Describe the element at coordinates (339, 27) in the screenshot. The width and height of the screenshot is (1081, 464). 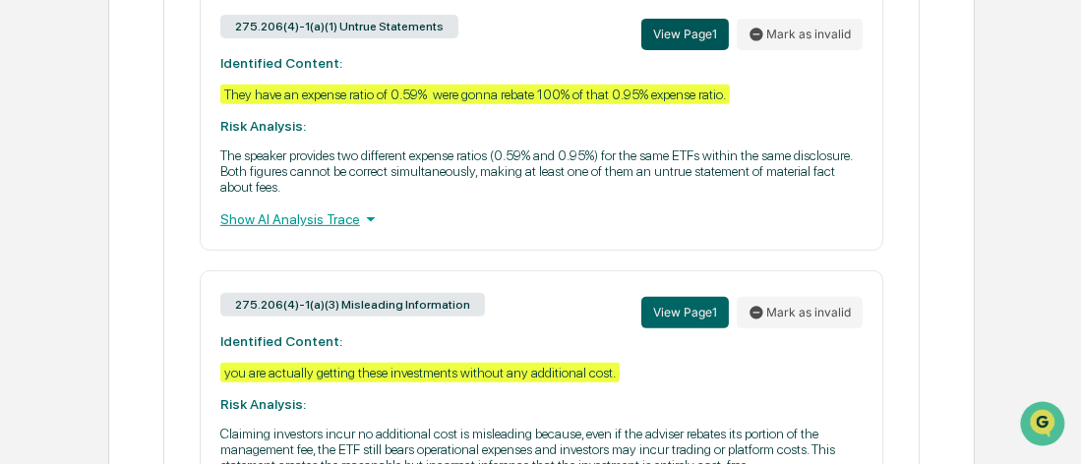
I see `div: 275.206(4)-1(a)(1) Untrue Statements` at that location.